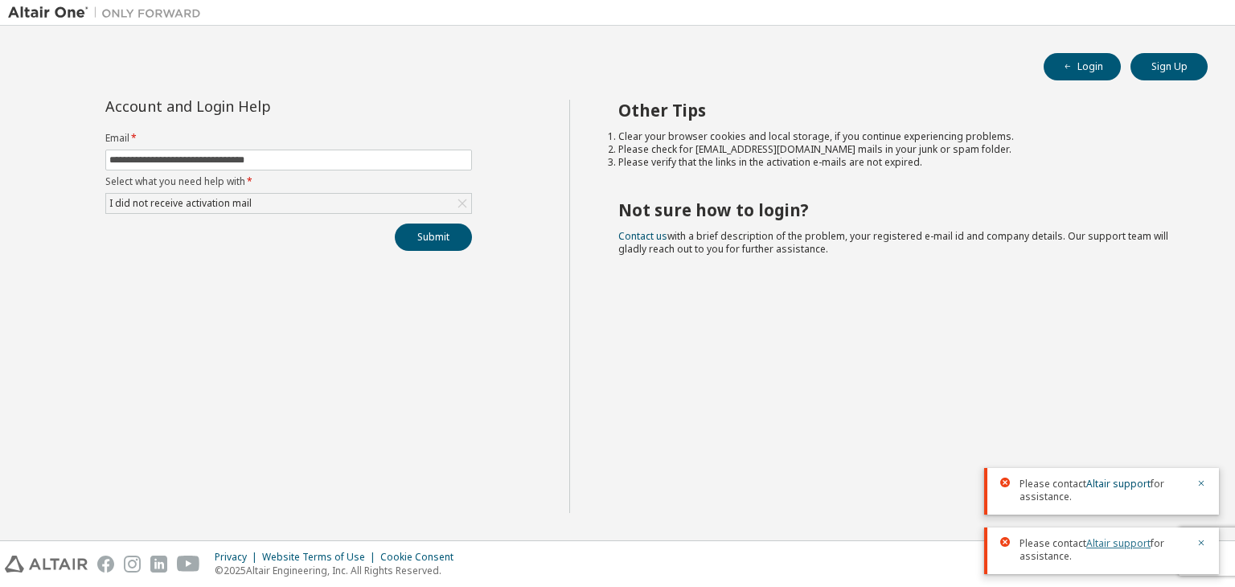 The width and height of the screenshot is (1235, 587). What do you see at coordinates (421, 557) in the screenshot?
I see `div: Cookie Consent` at bounding box center [421, 557].